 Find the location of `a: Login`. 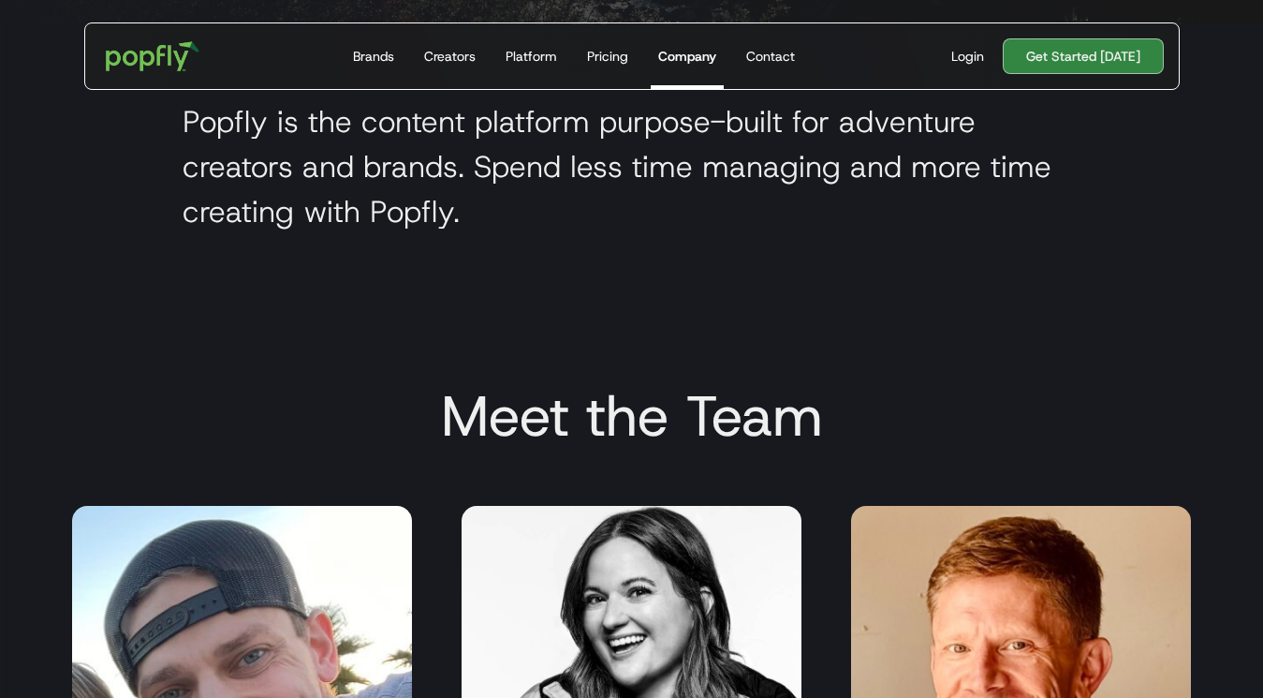

a: Login is located at coordinates (967, 56).